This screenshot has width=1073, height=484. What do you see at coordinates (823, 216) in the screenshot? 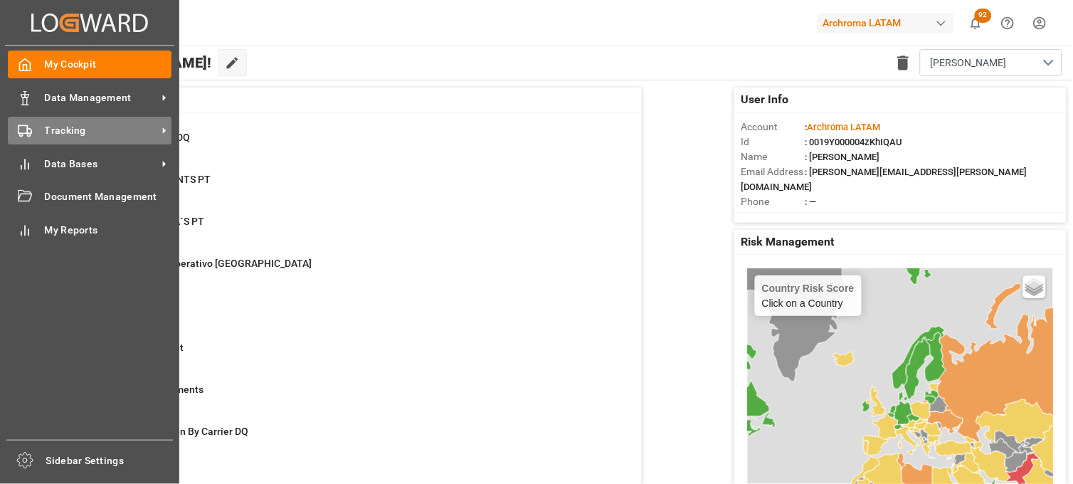
I see `span: : Shipper` at bounding box center [823, 216].